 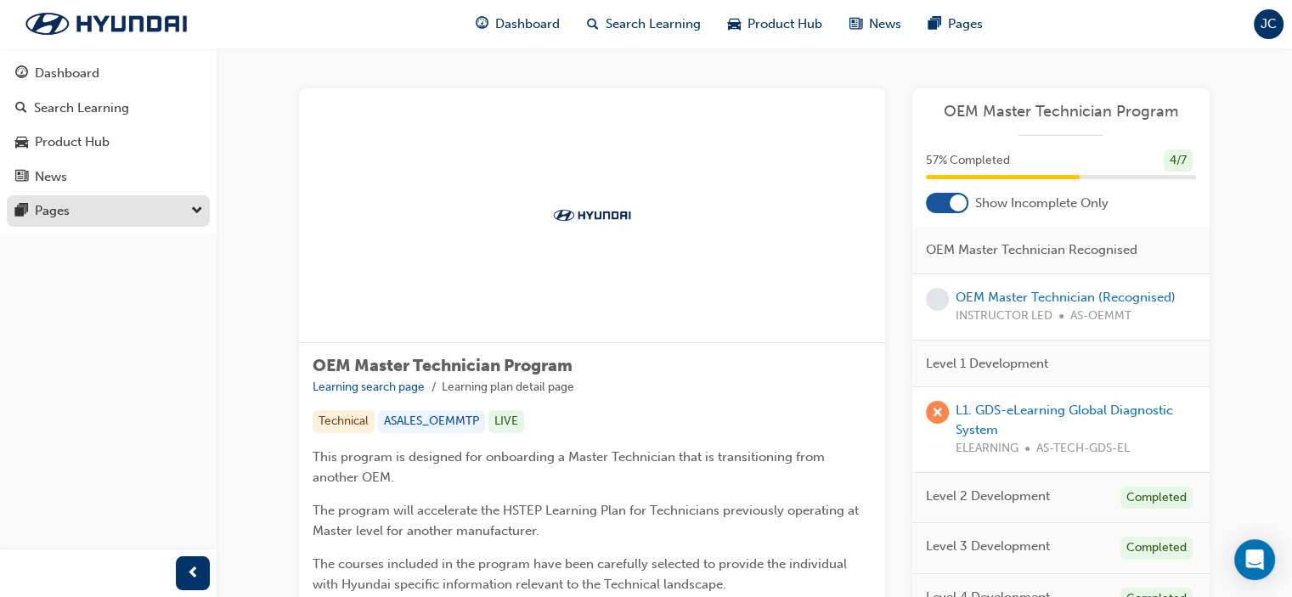 What do you see at coordinates (193, 573) in the screenshot?
I see `span: prev-icon` at bounding box center [193, 573].